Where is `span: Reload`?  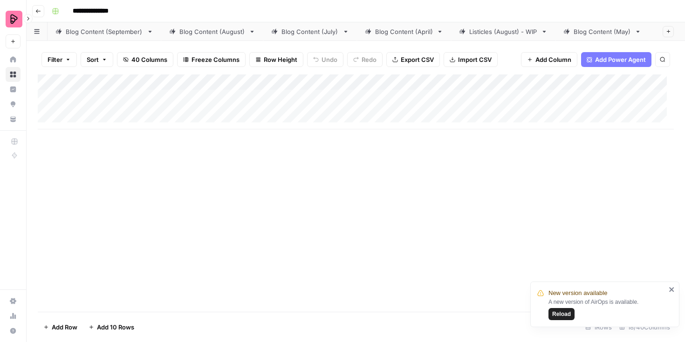 span: Reload is located at coordinates (561, 314).